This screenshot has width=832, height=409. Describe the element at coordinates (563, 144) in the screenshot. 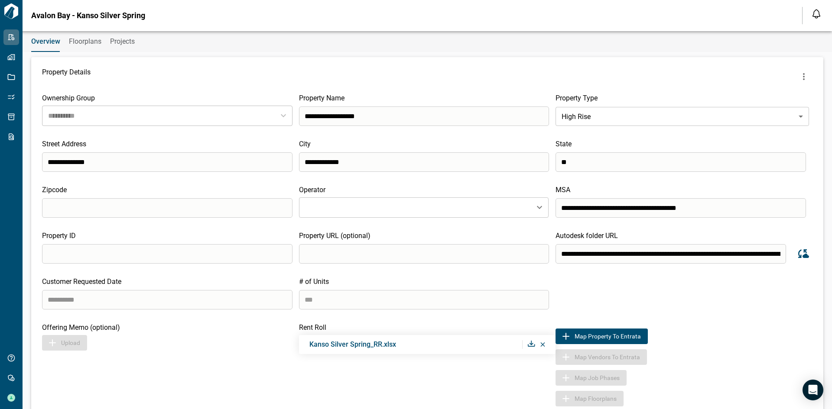

I see `span: State` at that location.